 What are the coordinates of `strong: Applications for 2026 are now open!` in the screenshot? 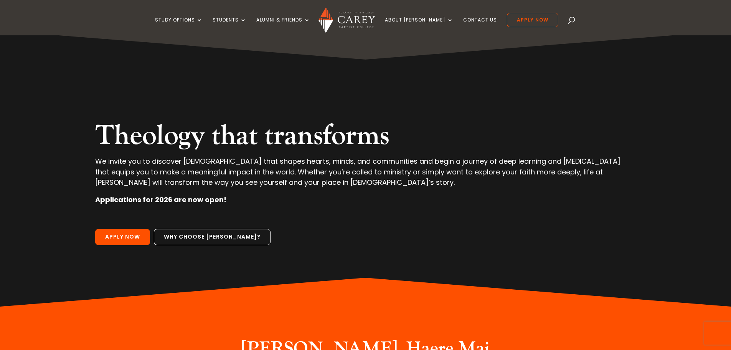 It's located at (161, 199).